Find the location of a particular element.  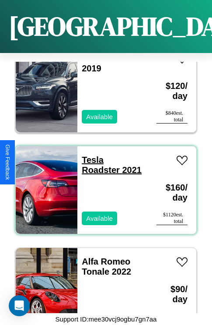

a: Volvo BRH 2019 is located at coordinates (104, 63).